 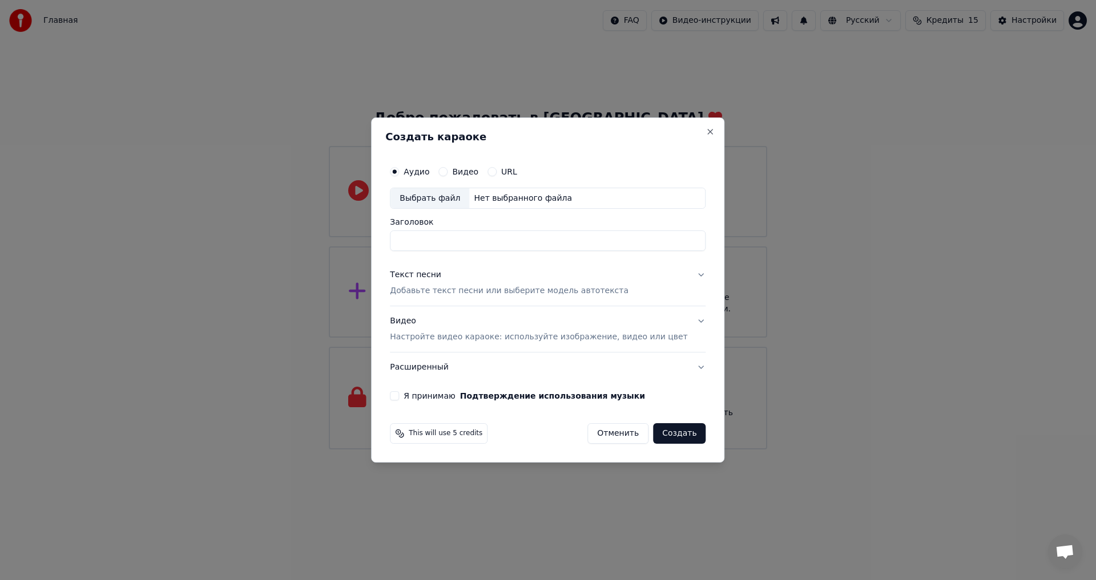 What do you see at coordinates (509, 292) in the screenshot?
I see `p: Добавьте текст песни или выберите модель автотекста` at bounding box center [509, 292].